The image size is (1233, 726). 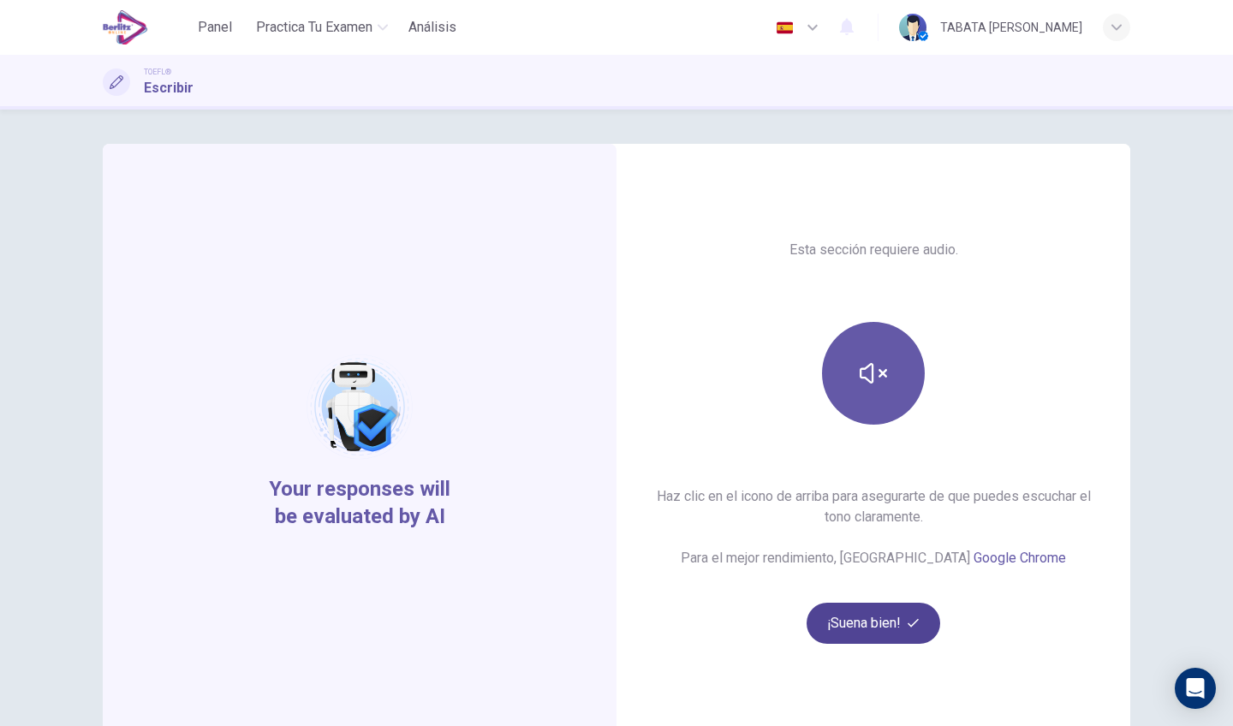 I want to click on button: ¡Suena bien!, so click(x=874, y=624).